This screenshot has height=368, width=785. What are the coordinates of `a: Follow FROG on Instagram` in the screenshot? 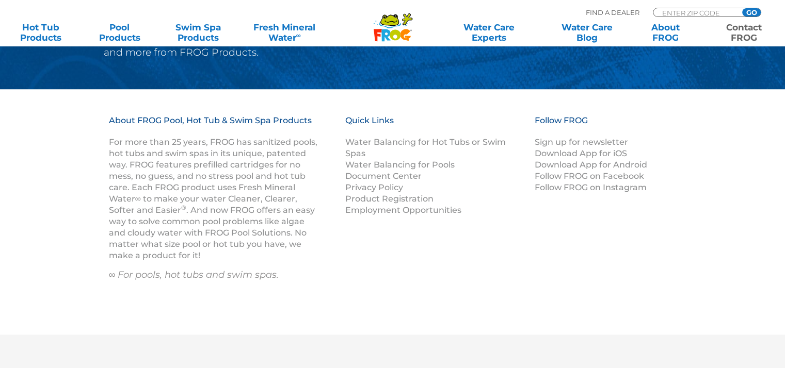 It's located at (590, 187).